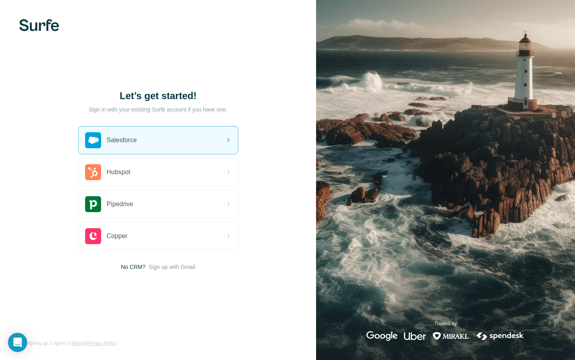 The width and height of the screenshot is (575, 360). Describe the element at coordinates (172, 267) in the screenshot. I see `span: Sign up with Gmail` at that location.